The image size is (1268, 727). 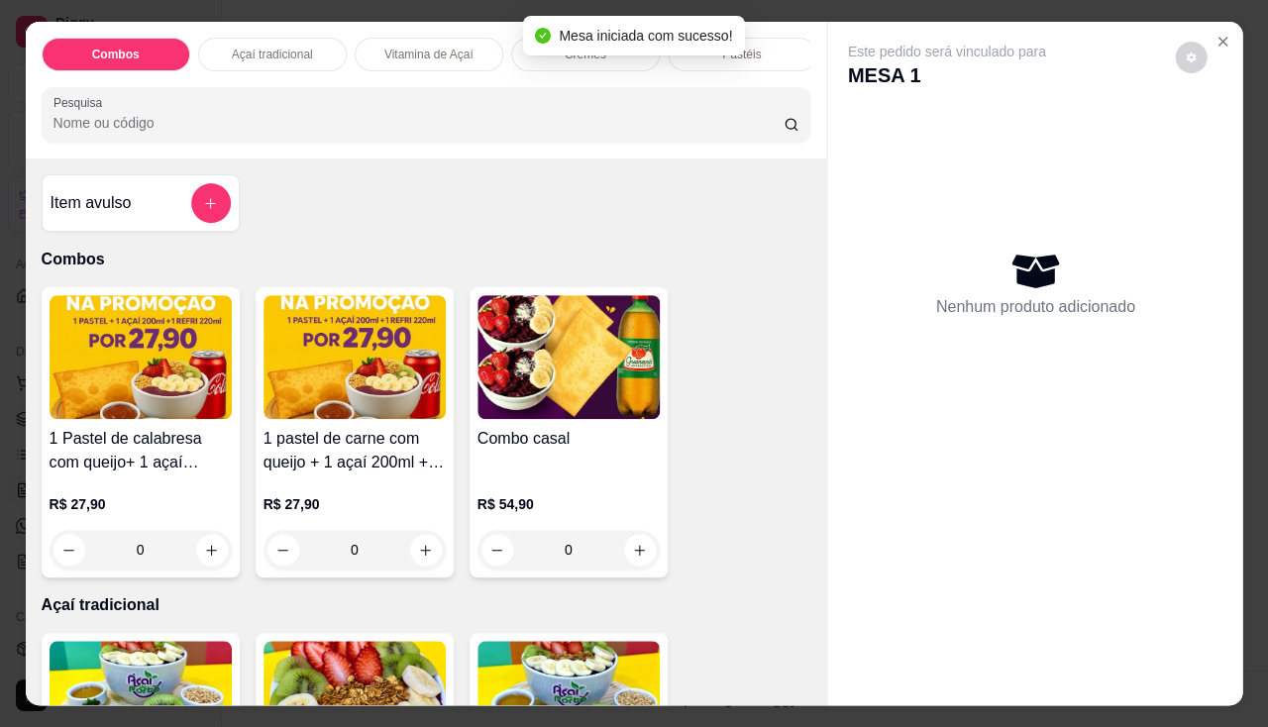 I want to click on h4: 1 Pastel de calabresa com queijo+ 1 açaí 200ml+ 1 refri lata 220ml, so click(x=140, y=451).